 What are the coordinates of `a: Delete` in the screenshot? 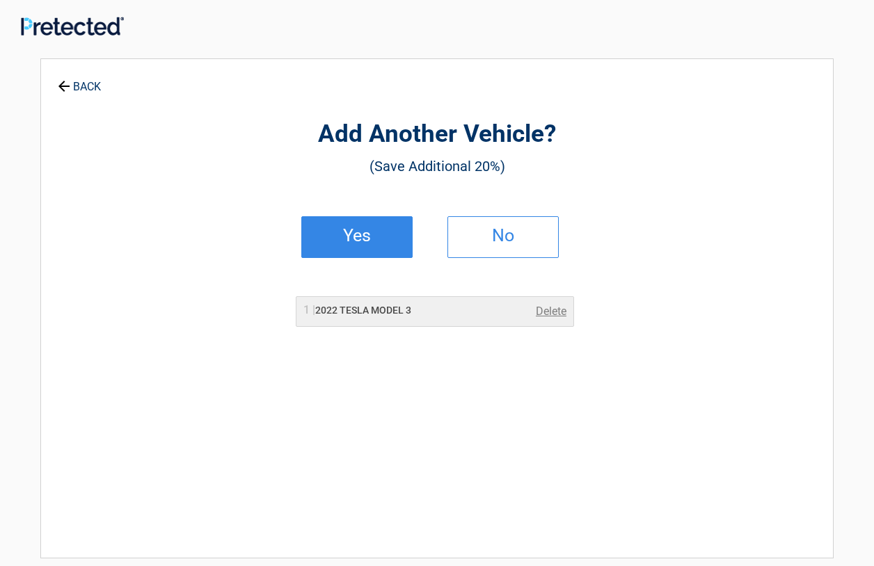 It's located at (551, 312).